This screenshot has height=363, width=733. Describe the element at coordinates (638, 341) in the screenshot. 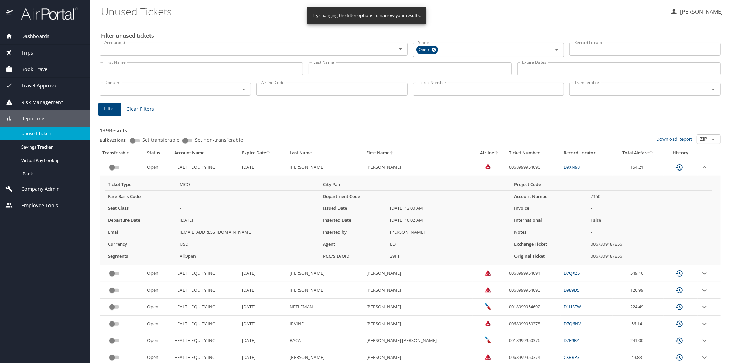

I see `td: 241.00` at that location.